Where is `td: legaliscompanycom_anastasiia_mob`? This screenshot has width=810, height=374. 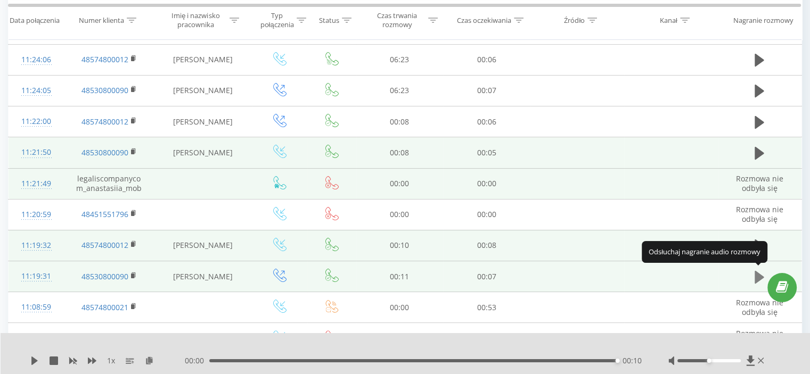 td: legaliscompanycom_anastasiia_mob is located at coordinates (109, 184).